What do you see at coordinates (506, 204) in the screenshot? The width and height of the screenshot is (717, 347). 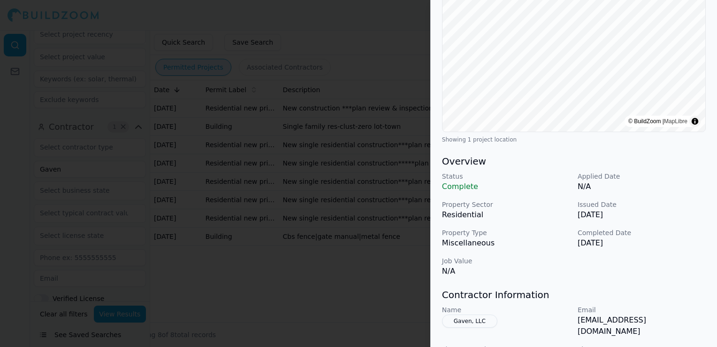 I see `p: Property Sector` at bounding box center [506, 204].